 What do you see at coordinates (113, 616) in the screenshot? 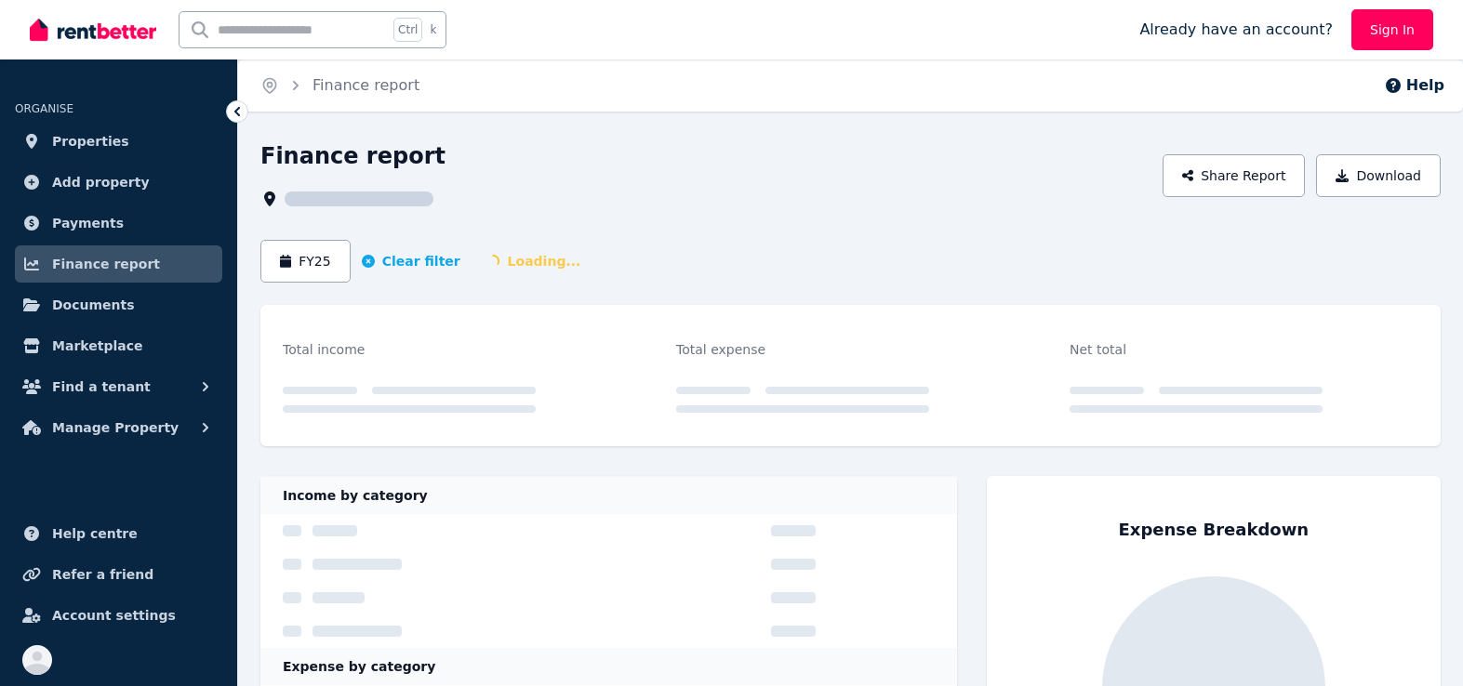
I see `span: Account settings` at bounding box center [113, 616].